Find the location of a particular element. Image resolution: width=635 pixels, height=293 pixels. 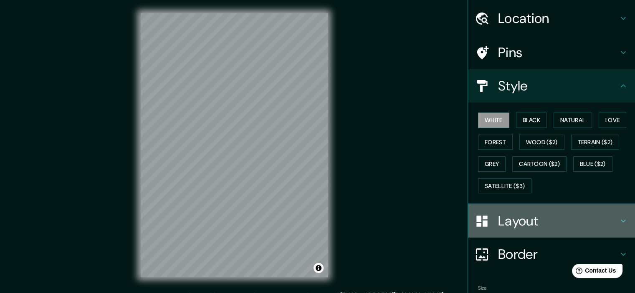

div: Location is located at coordinates (552, 18).